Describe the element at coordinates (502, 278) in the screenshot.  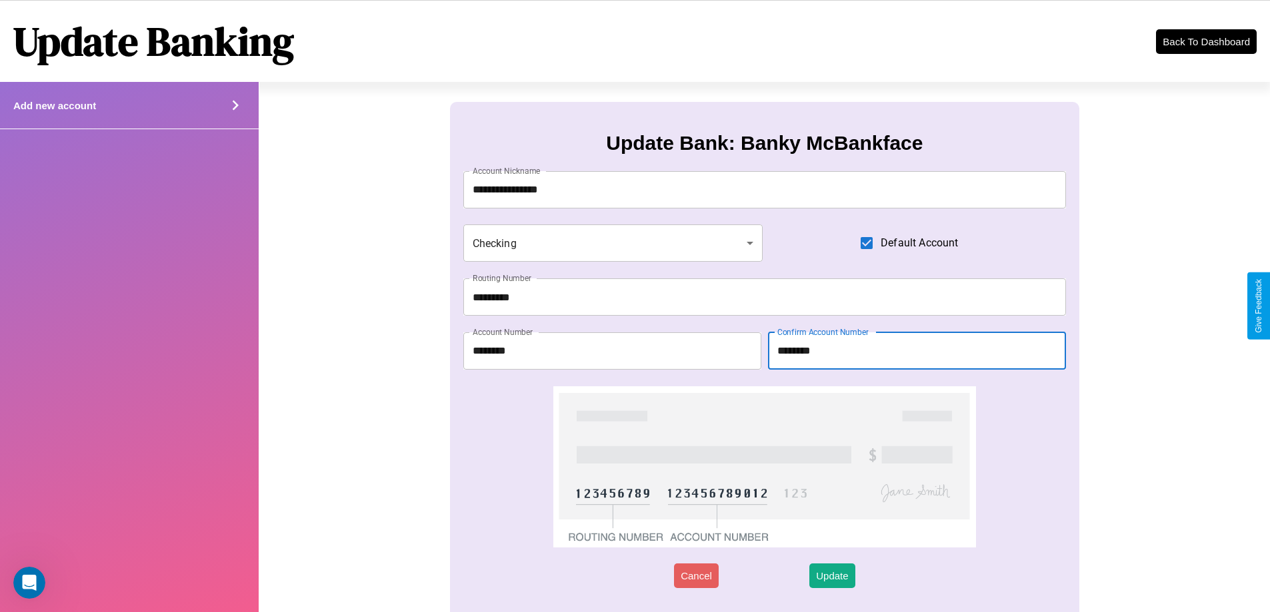
I see `label: Routing Number` at that location.